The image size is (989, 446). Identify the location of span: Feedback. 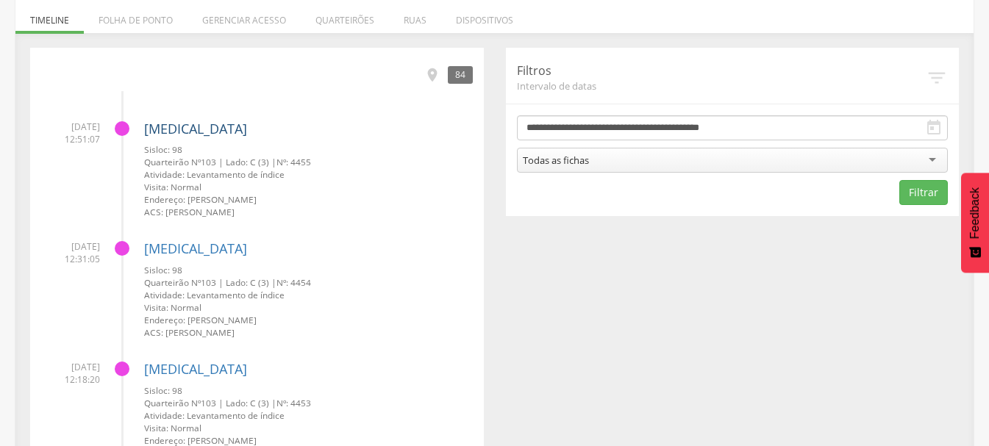
(975, 213).